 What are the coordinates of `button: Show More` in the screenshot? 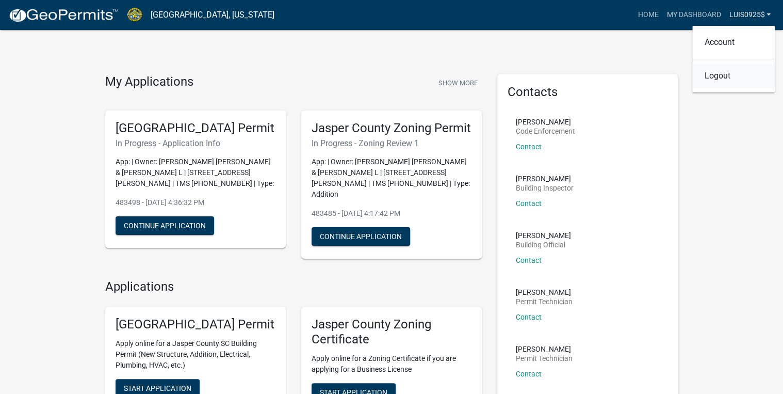 It's located at (458, 83).